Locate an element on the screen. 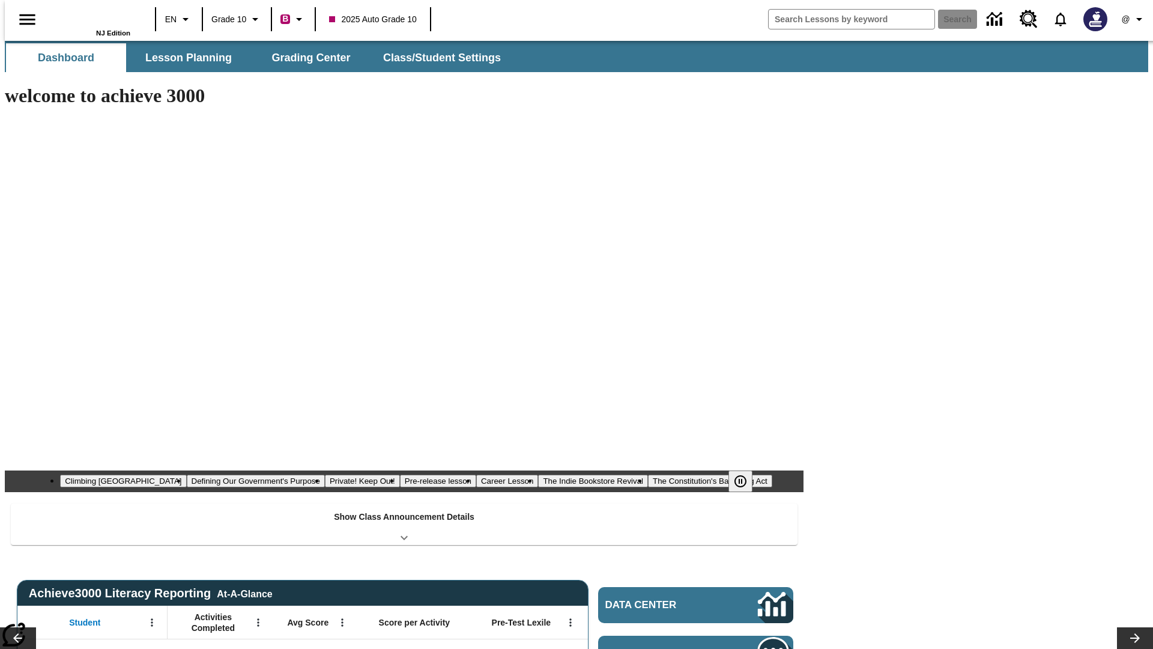 This screenshot has height=649, width=1153. span: Score per Activity is located at coordinates (414, 622).